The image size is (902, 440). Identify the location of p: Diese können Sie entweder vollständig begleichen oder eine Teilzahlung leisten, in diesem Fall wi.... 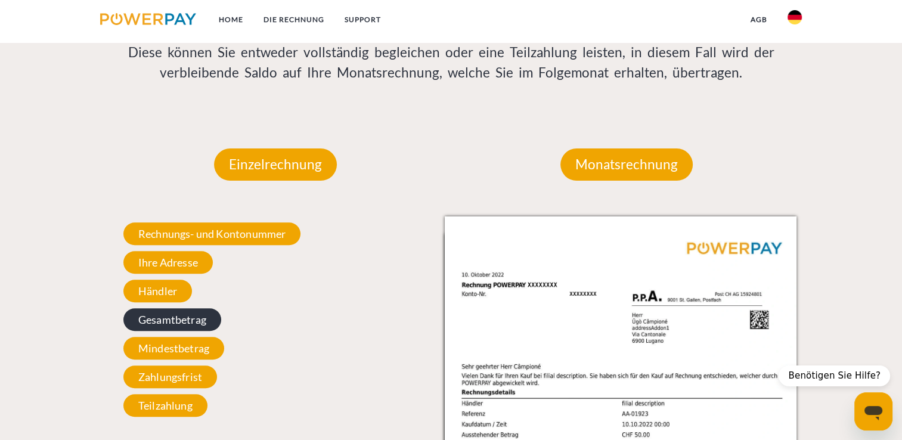
(451, 63).